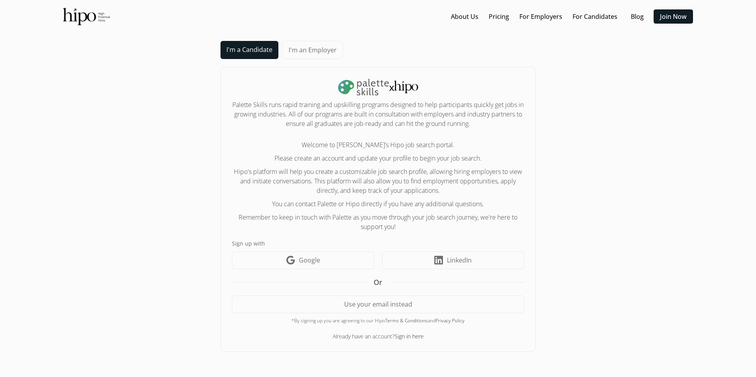  Describe the element at coordinates (450, 320) in the screenshot. I see `a: Privacy Policy` at that location.